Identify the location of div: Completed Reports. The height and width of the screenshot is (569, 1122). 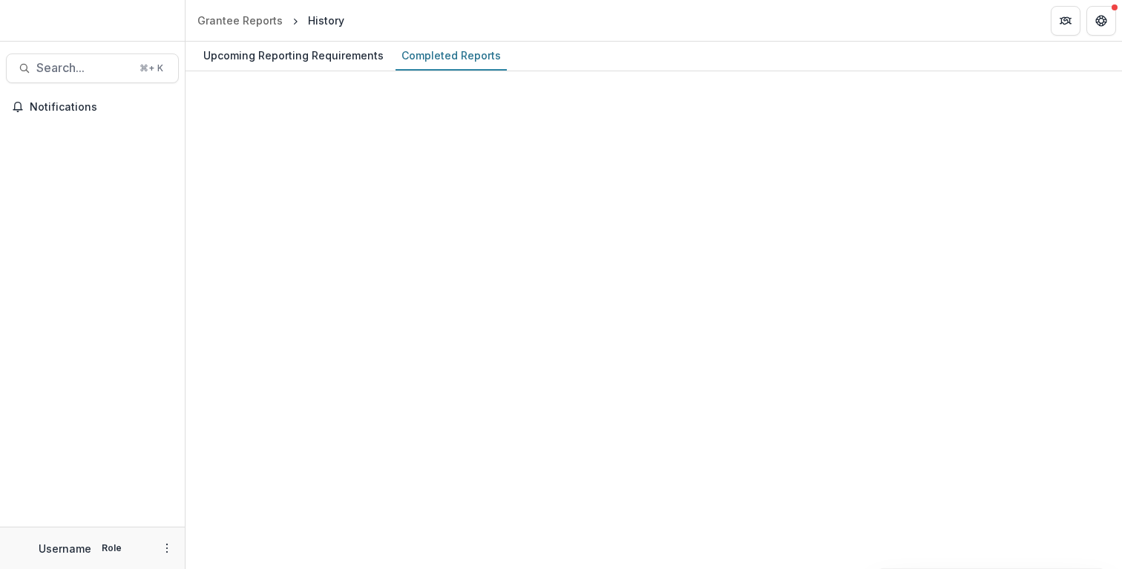
(451, 55).